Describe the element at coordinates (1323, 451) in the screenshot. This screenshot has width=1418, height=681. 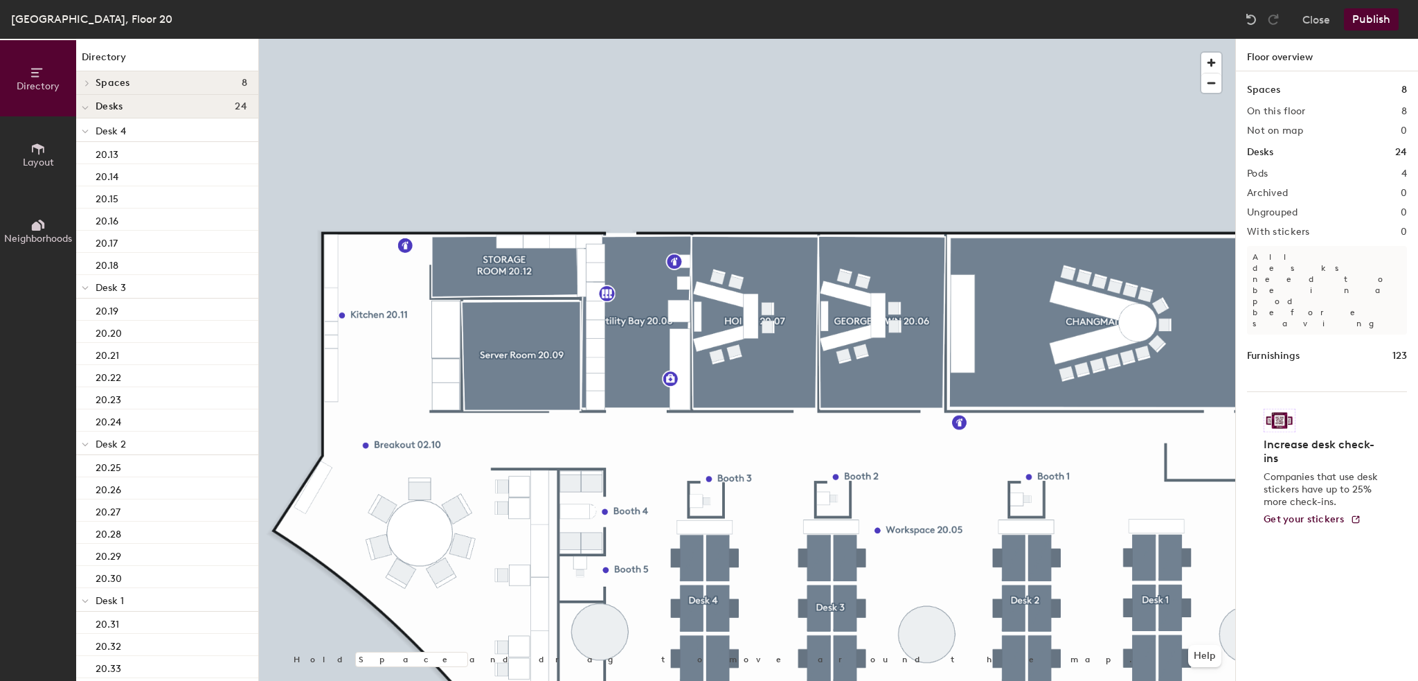
I see `h4: Increase desk check-ins` at that location.